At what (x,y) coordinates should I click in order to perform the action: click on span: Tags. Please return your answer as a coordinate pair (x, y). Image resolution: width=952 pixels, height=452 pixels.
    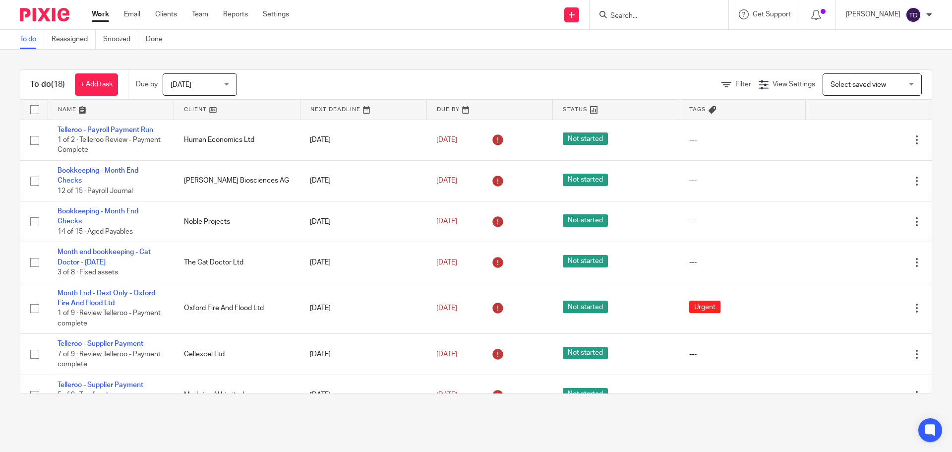
    Looking at the image, I should click on (698, 109).